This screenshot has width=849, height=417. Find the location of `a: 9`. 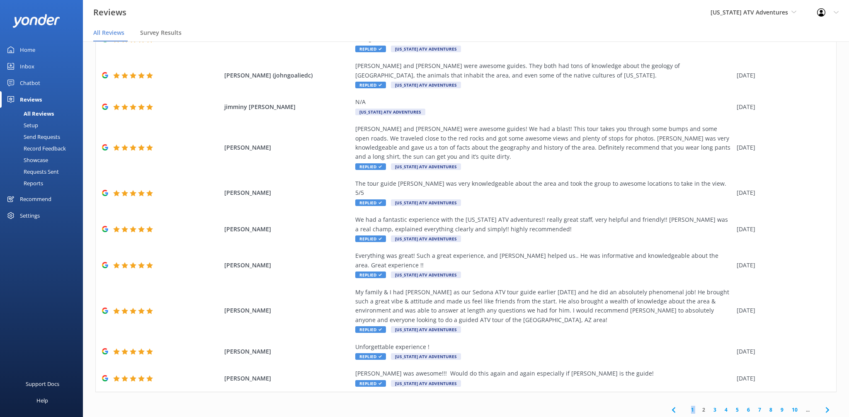

a: 9 is located at coordinates (782, 410).